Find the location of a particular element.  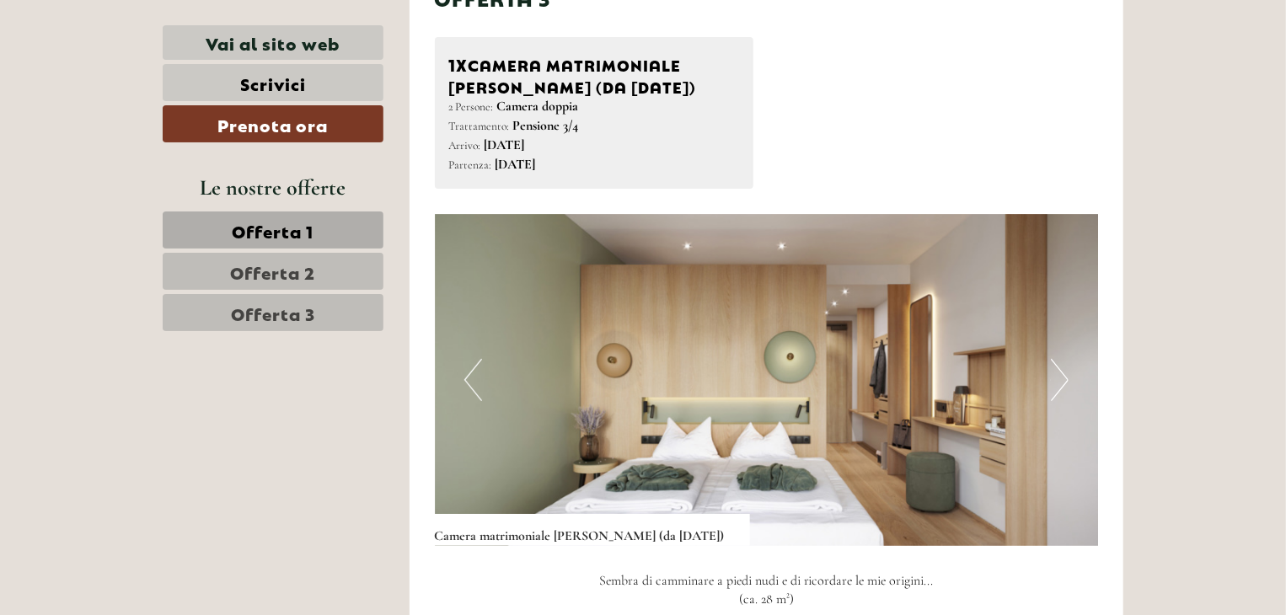

span: Offerta 1 is located at coordinates (273, 230).